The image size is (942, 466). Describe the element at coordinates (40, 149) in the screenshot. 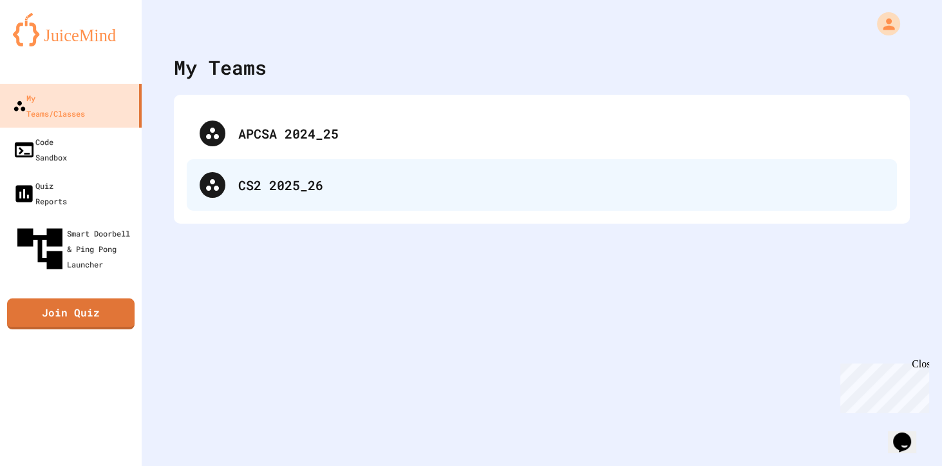

I see `div: Code Sandbox` at that location.